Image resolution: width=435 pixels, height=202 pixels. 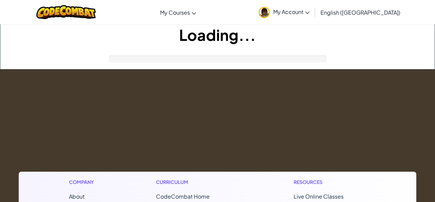 I want to click on h1: Curriculum, so click(x=197, y=182).